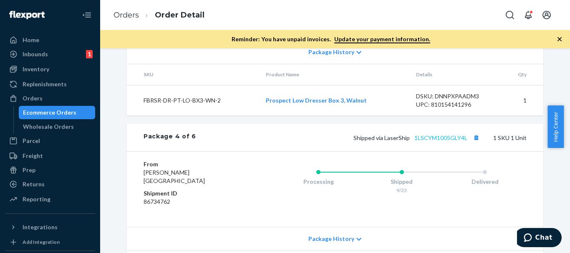 The image size is (570, 253). Describe the element at coordinates (193, 202) in the screenshot. I see `dd: 86734762` at that location.